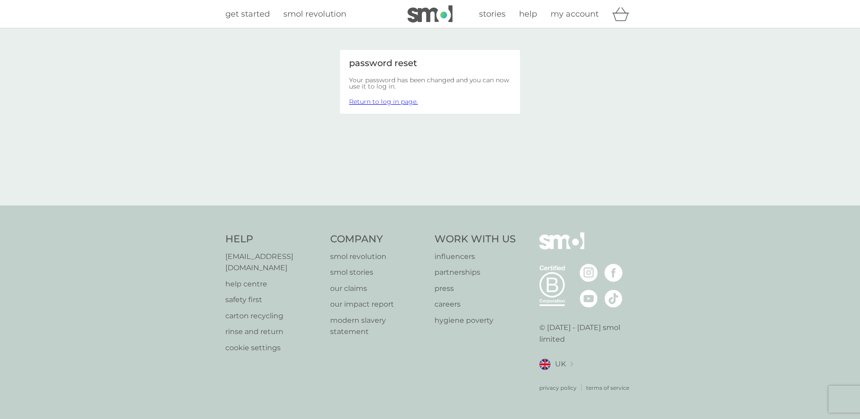 The height and width of the screenshot is (419, 860). I want to click on p: help centre, so click(273, 284).